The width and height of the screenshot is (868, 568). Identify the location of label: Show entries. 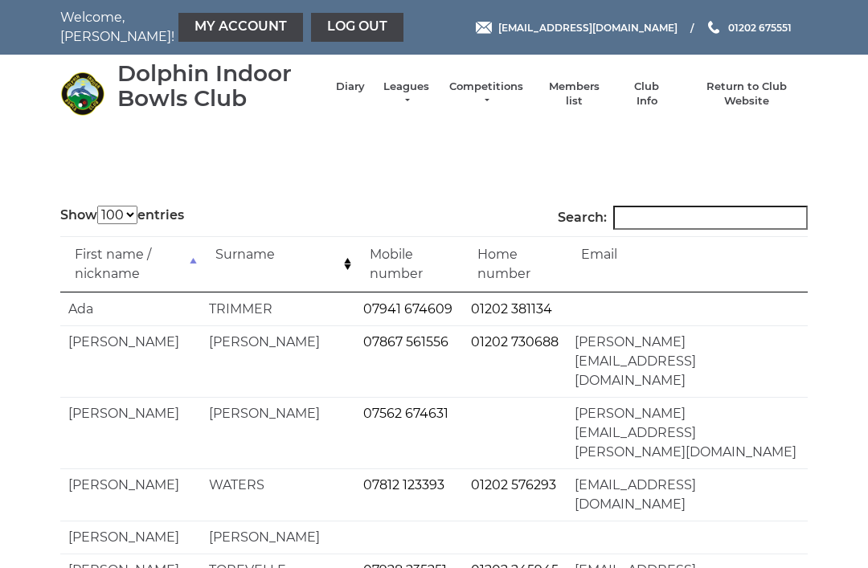
(122, 215).